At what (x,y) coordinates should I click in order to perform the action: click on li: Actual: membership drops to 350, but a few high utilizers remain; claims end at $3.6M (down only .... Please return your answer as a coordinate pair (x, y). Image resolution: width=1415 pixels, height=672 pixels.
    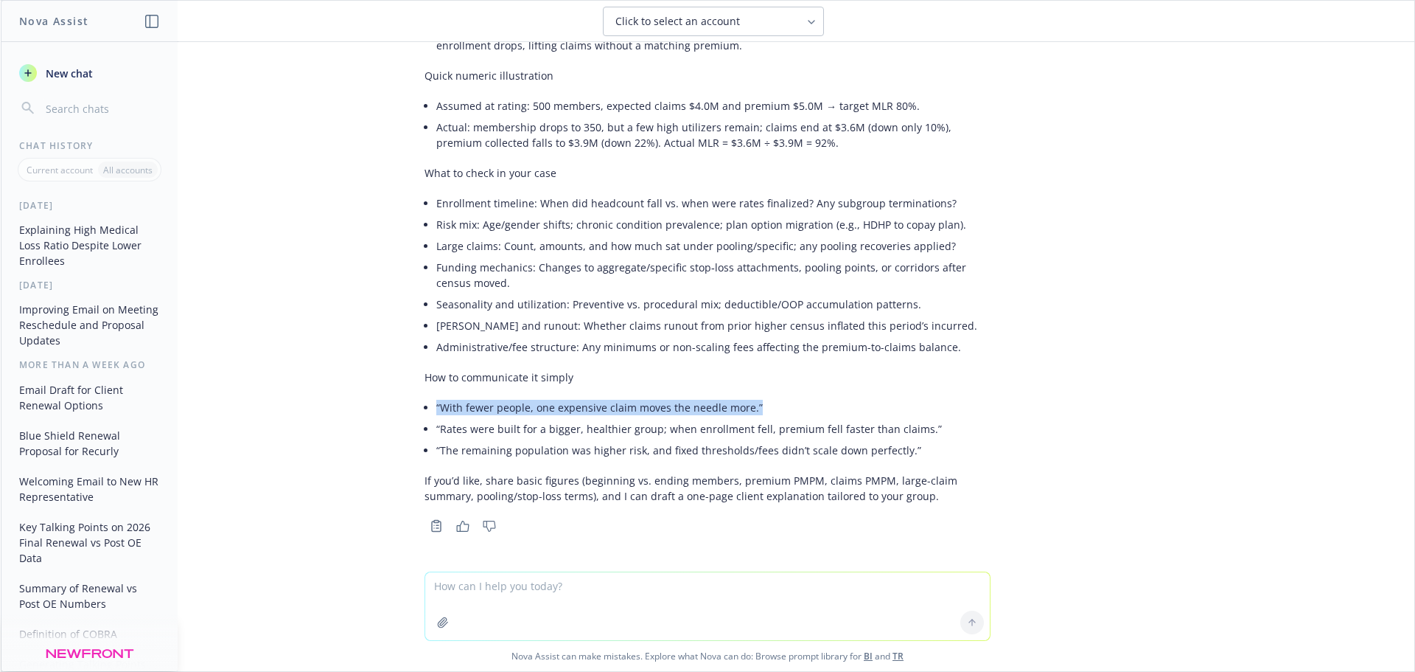
    Looking at the image, I should click on (714, 135).